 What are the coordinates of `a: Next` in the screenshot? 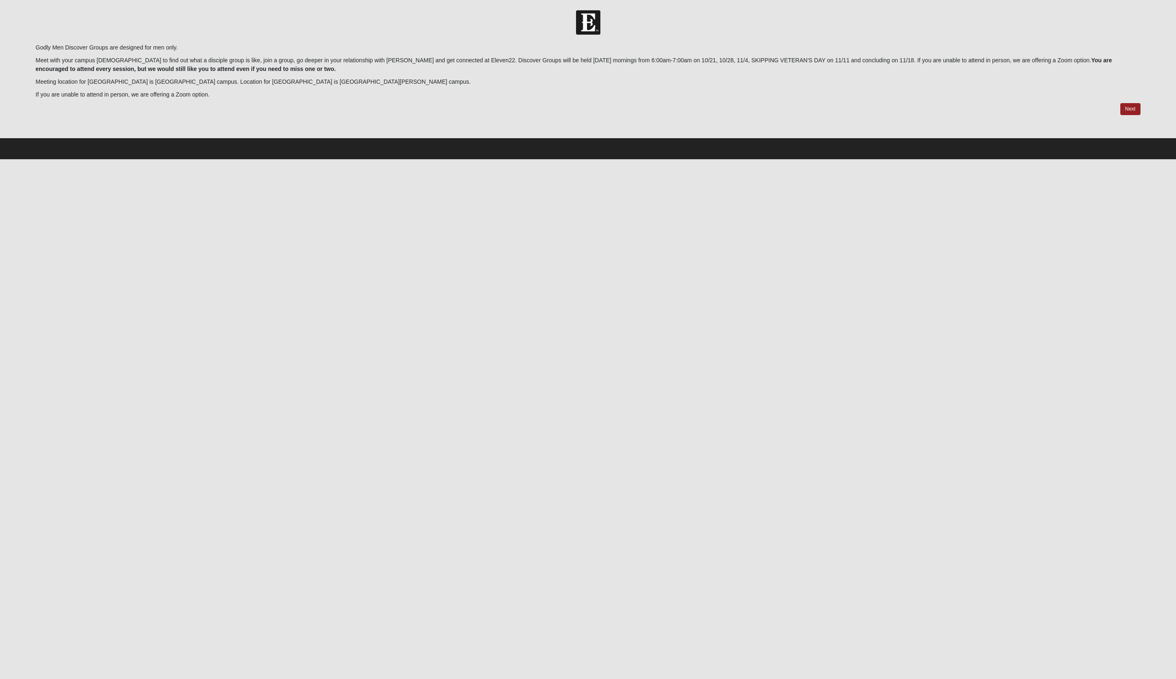 It's located at (1130, 109).